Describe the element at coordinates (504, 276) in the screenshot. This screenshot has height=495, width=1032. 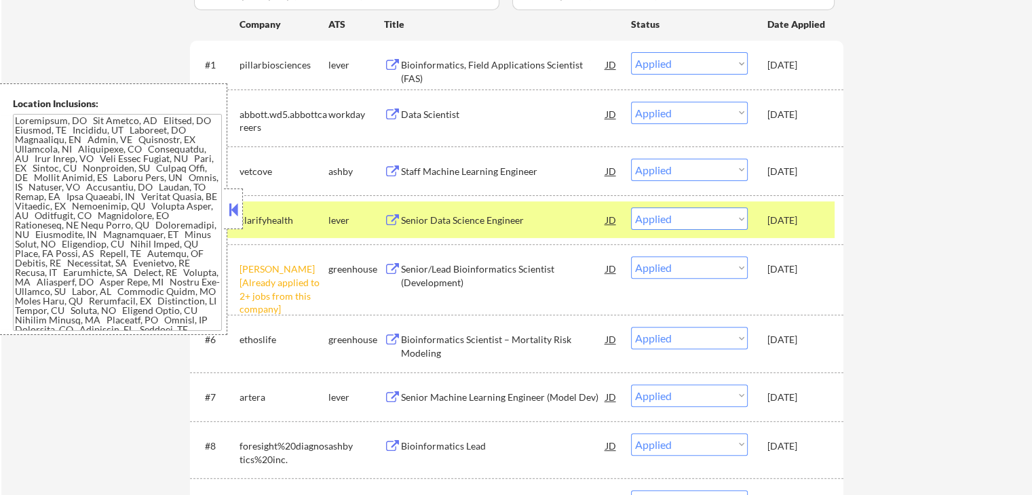
I see `div: Senior/Lead Bioinformatics Scientist (Development)` at that location.